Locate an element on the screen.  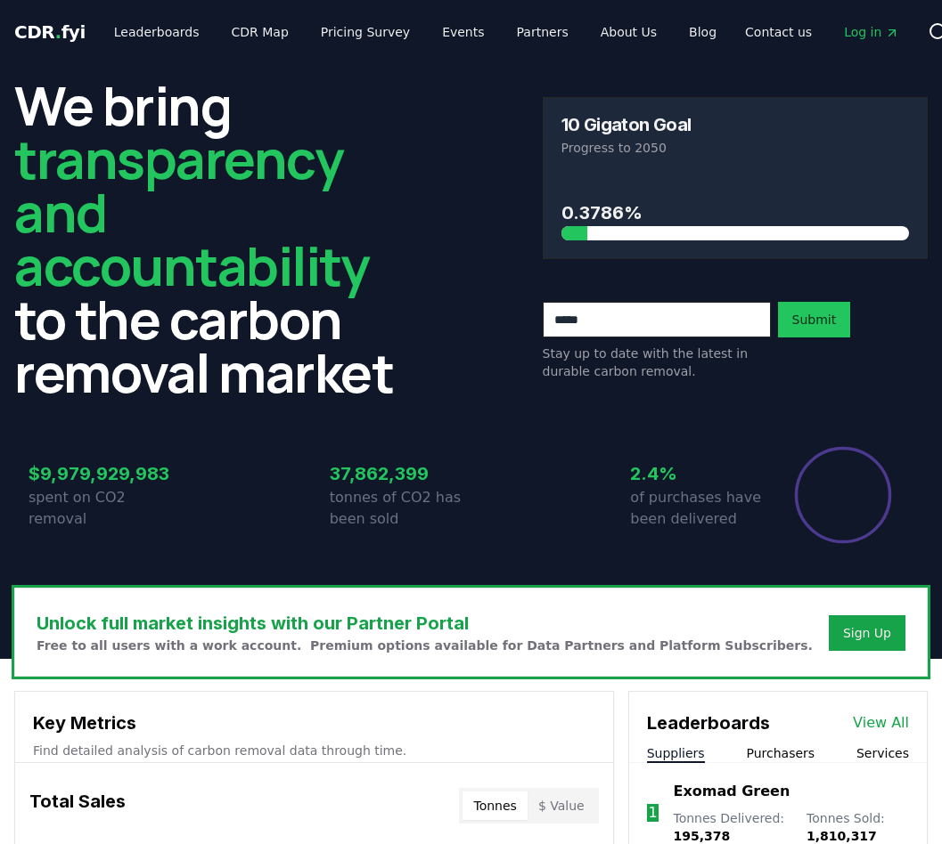
p: spent on CO2 removal is located at coordinates (99, 509).